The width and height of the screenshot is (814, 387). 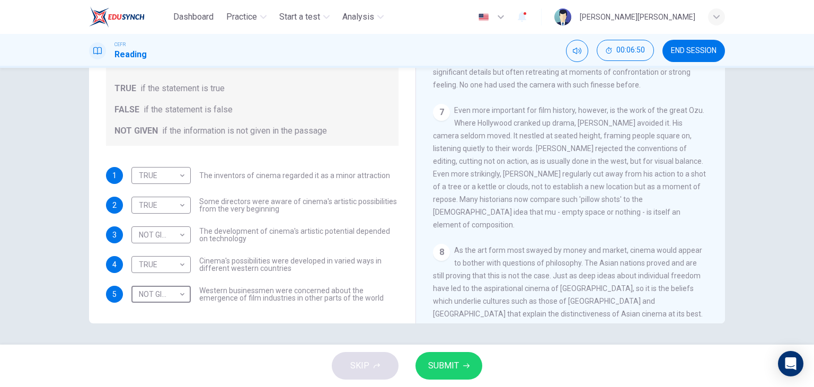 What do you see at coordinates (246, 17) in the screenshot?
I see `button: Practice` at bounding box center [246, 17].